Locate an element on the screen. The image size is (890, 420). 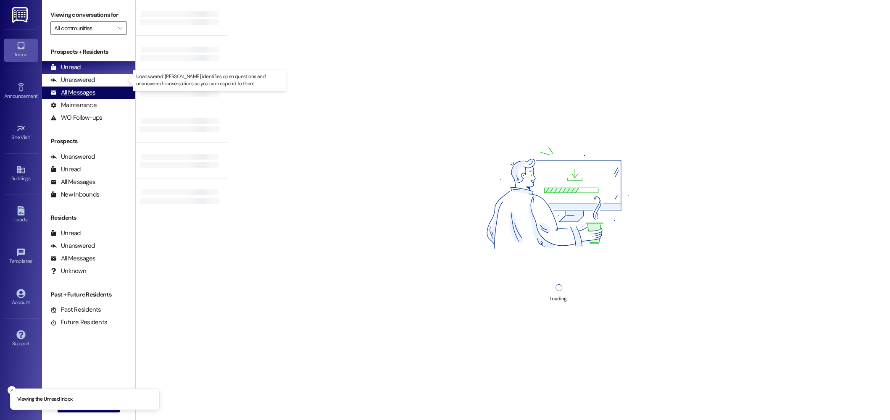
div: Loading... is located at coordinates (559, 299).